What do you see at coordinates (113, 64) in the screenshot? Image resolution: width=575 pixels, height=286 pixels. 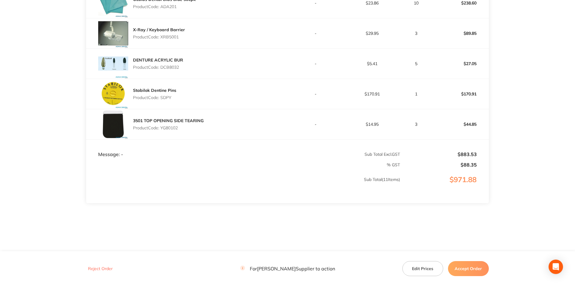 I see `img: enBjZmp5eA` at bounding box center [113, 64].